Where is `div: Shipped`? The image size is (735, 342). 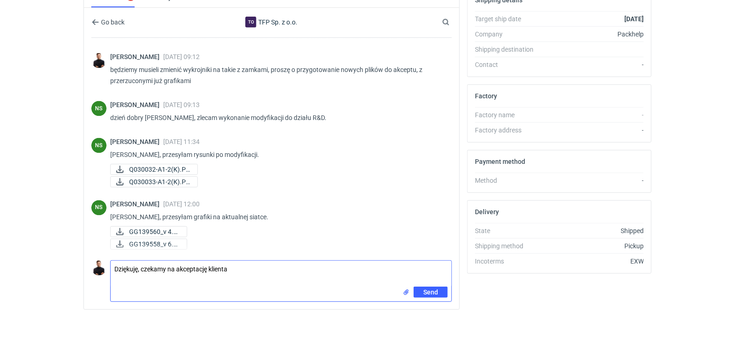 div: Shipped is located at coordinates (593, 231).